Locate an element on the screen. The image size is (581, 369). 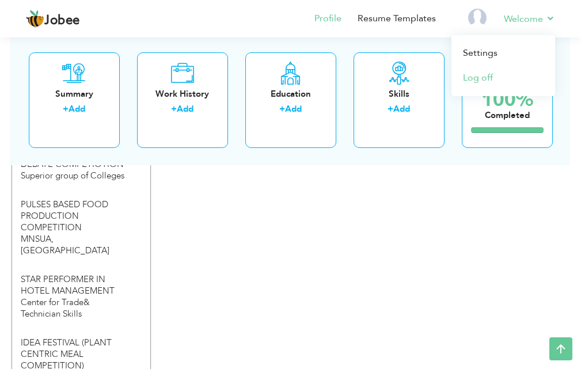
span: STAR PERFORMER IN HOTEL MANAGEMENT is located at coordinates (67, 285).